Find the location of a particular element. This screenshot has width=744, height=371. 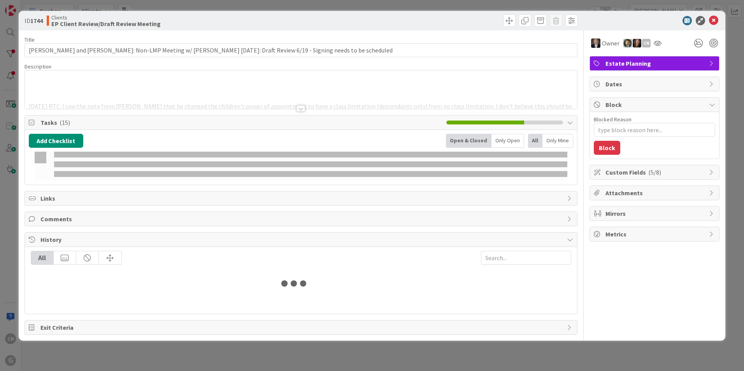

span: Metrics is located at coordinates (655, 234).